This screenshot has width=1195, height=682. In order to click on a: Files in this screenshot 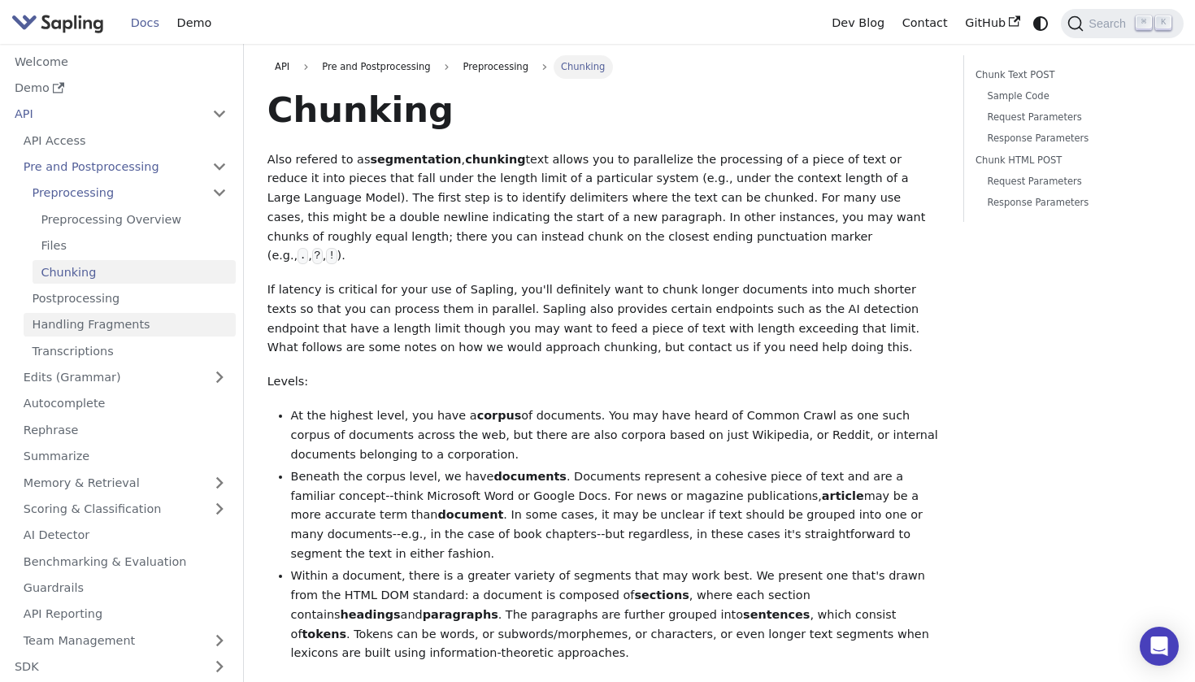, I will do `click(134, 246)`.